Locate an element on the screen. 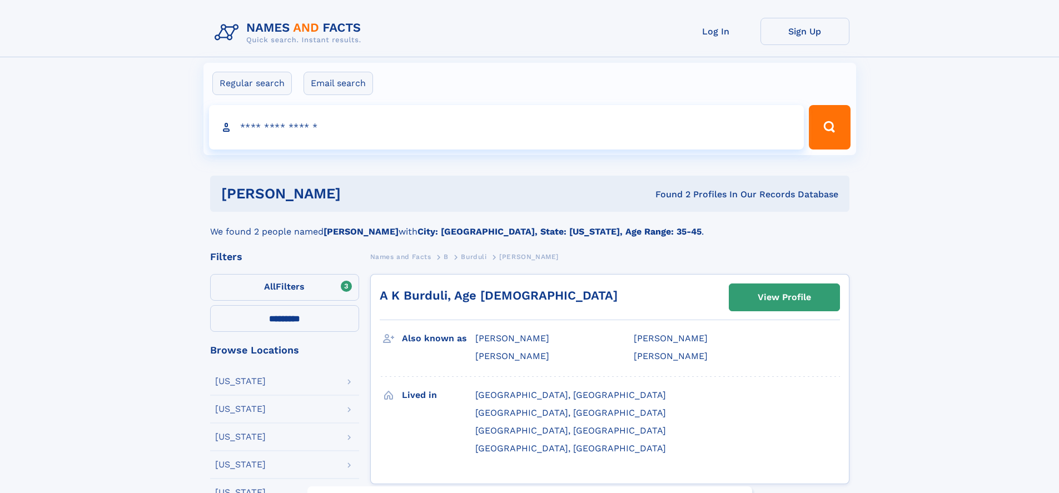 This screenshot has height=493, width=1059. div: We found 2 people named with . is located at coordinates (530, 225).